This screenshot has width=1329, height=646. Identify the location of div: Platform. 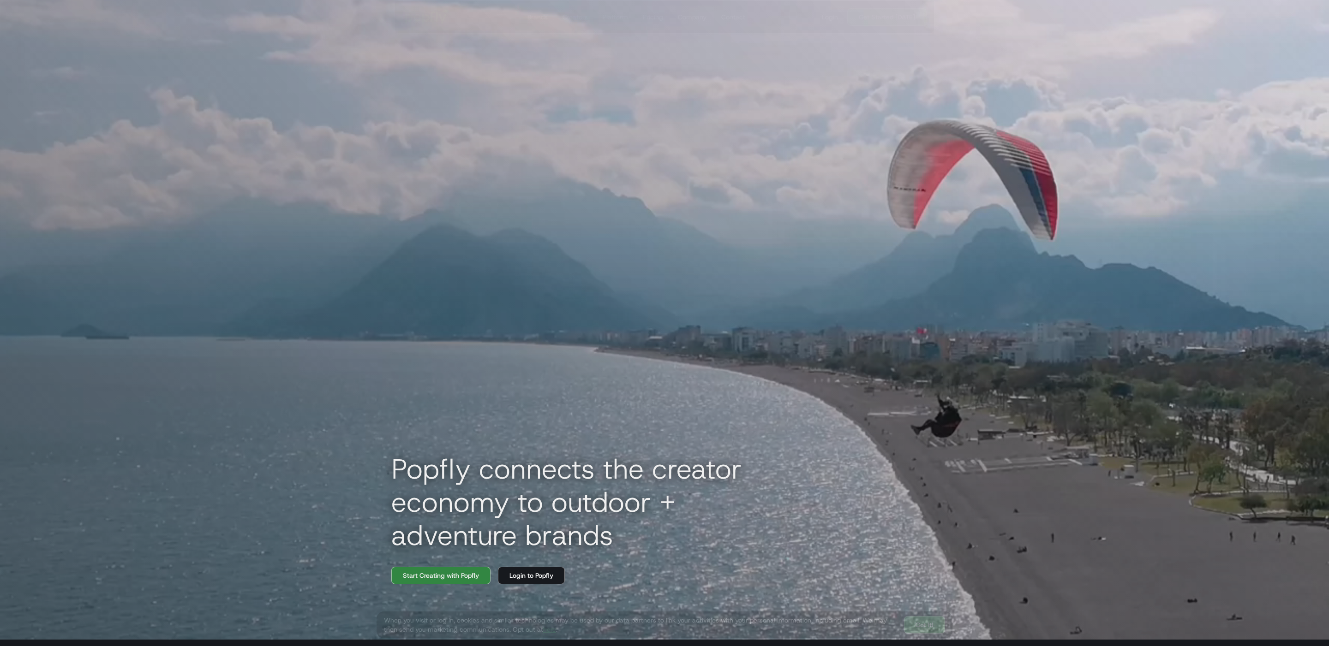
(615, 17).